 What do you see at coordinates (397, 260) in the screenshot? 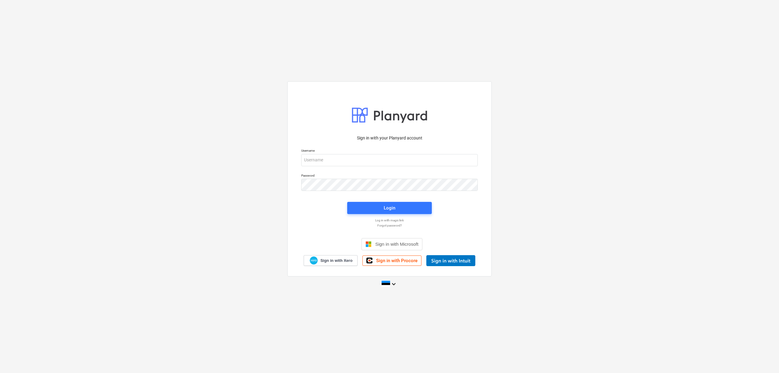
I see `span: Sign in with Procore` at bounding box center [397, 260].